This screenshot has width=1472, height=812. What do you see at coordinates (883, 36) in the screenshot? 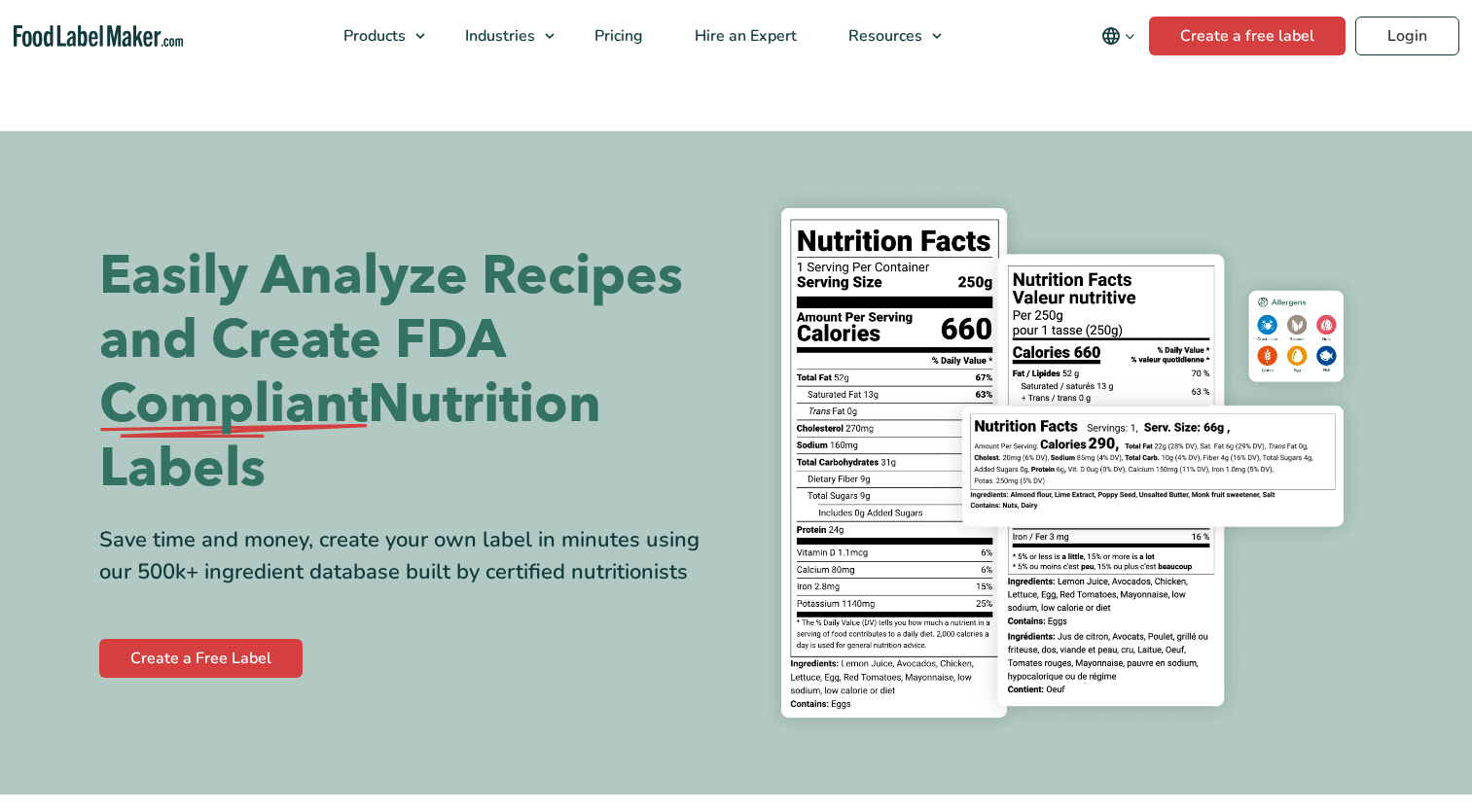
I see `span: Resources` at bounding box center [883, 36].